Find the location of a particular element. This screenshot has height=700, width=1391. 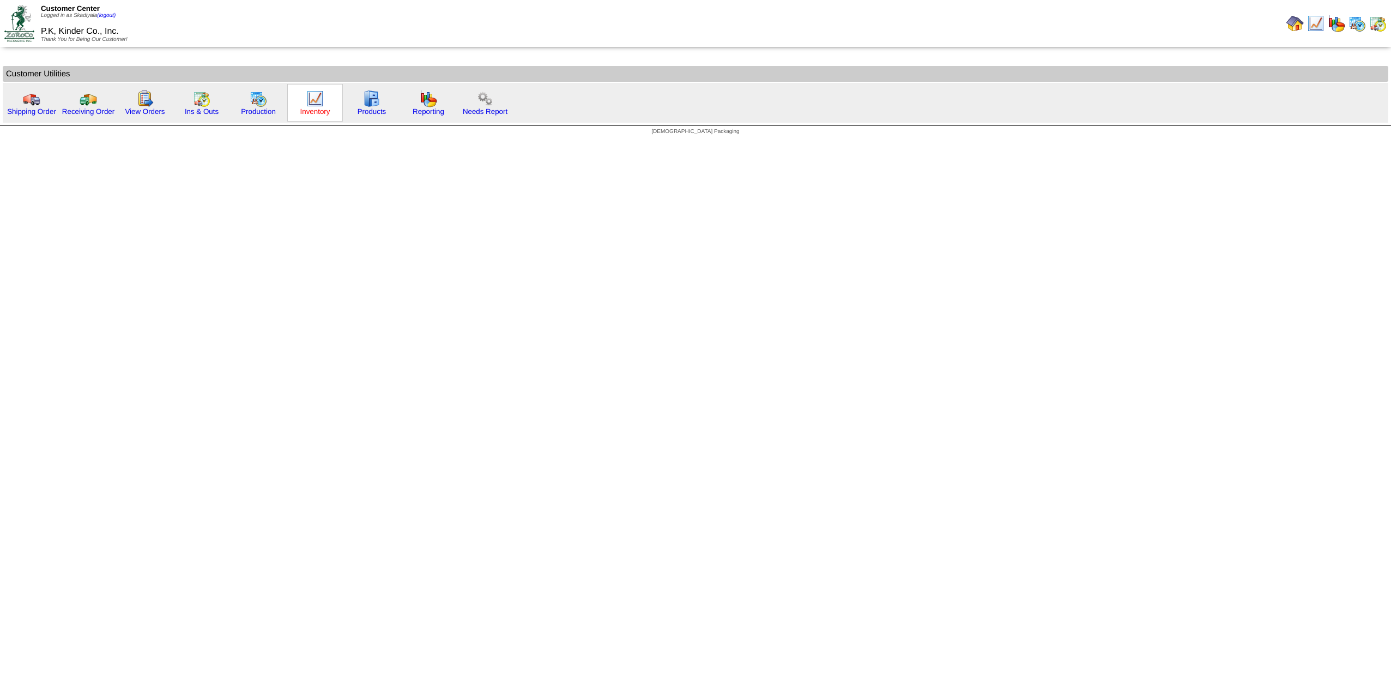

a: Ins & Outs is located at coordinates (202, 111).